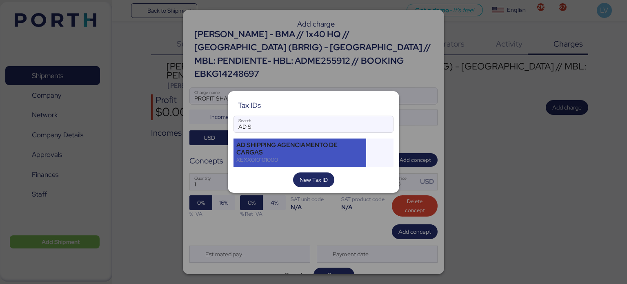 The image size is (627, 284). Describe the element at coordinates (300, 149) in the screenshot. I see `div: AD SHIPPING AGENCIAMENTO DE CARGAS` at that location.